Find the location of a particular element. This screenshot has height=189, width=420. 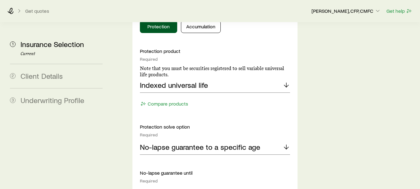

span: 2 is located at coordinates (13, 76).